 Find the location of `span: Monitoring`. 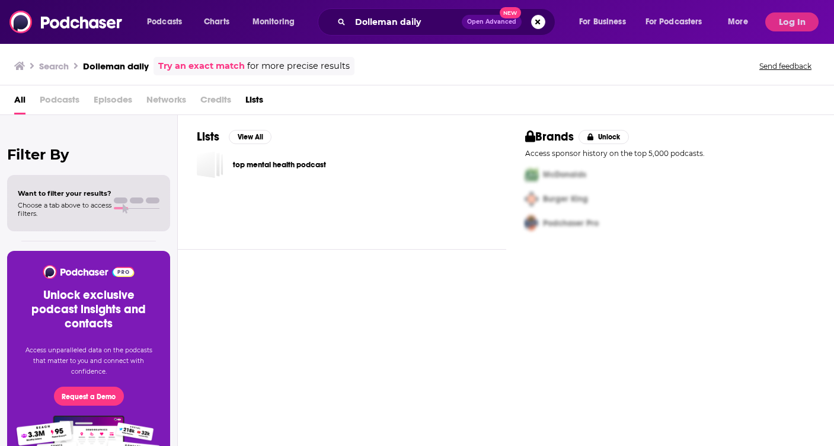

span: Monitoring is located at coordinates (273, 22).